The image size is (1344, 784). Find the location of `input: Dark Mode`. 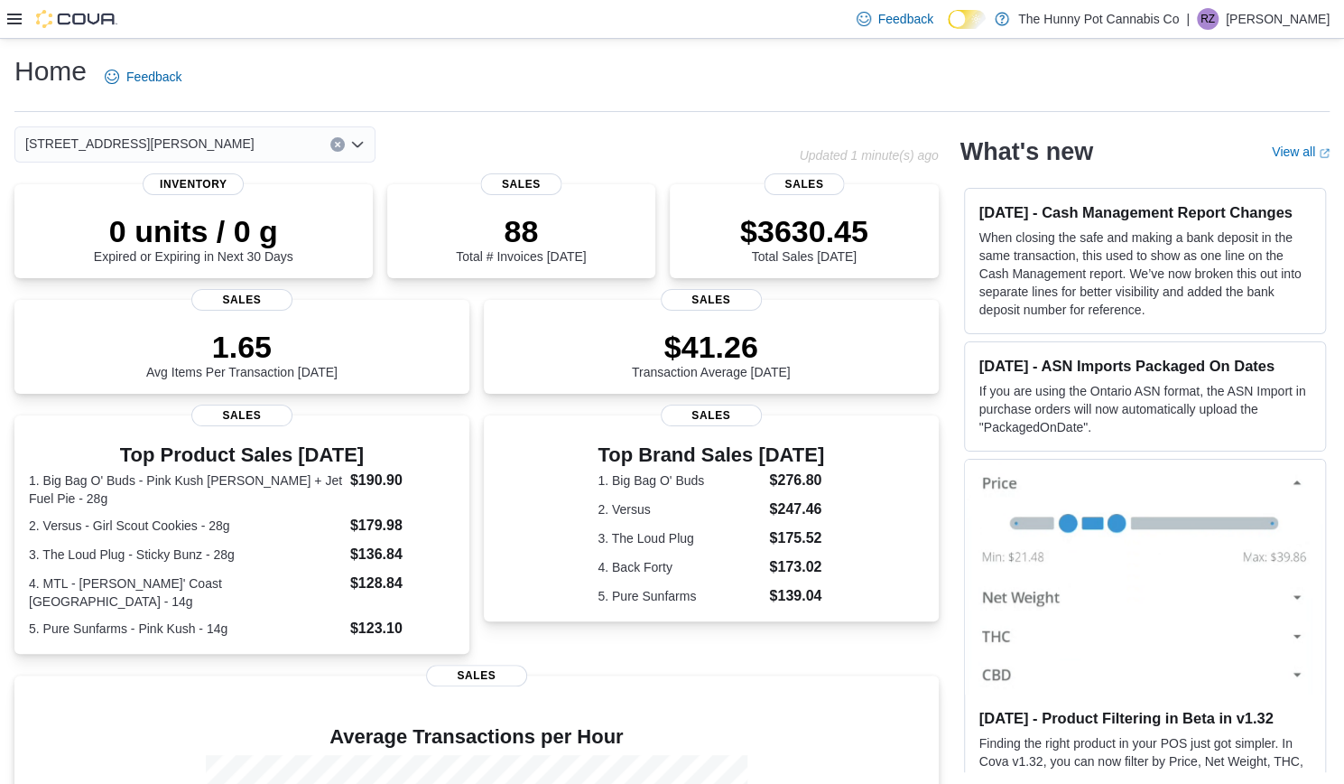

input: Dark Mode is located at coordinates (967, 19).